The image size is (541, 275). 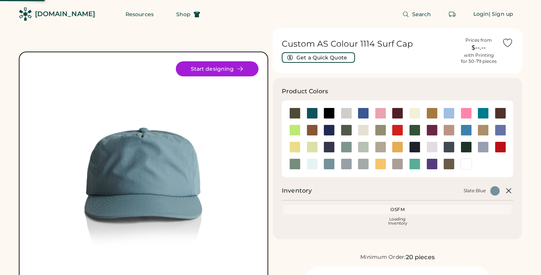 What do you see at coordinates (398, 209) in the screenshot?
I see `div: OSFM` at bounding box center [398, 209].